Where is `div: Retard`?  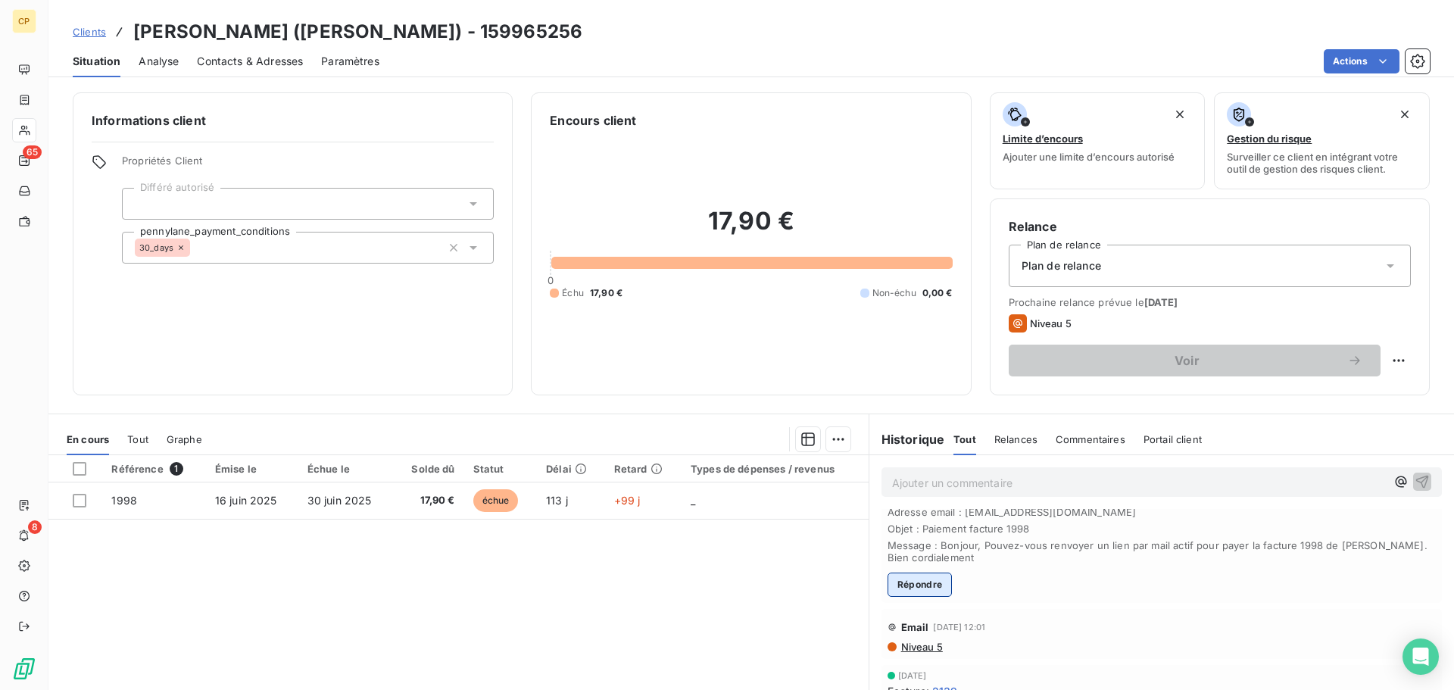 div: Retard is located at coordinates (643, 469).